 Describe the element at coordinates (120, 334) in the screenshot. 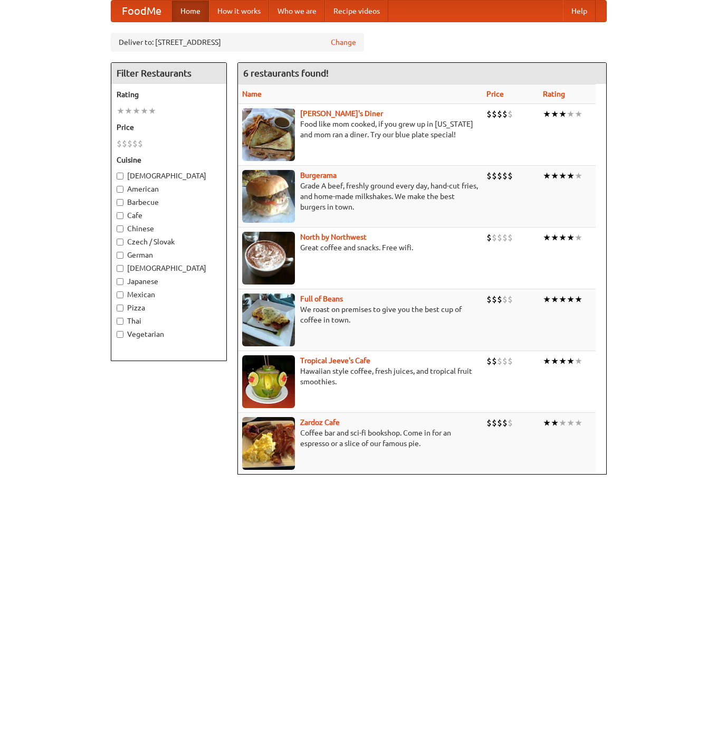

I see `input: Vegetarian` at that location.